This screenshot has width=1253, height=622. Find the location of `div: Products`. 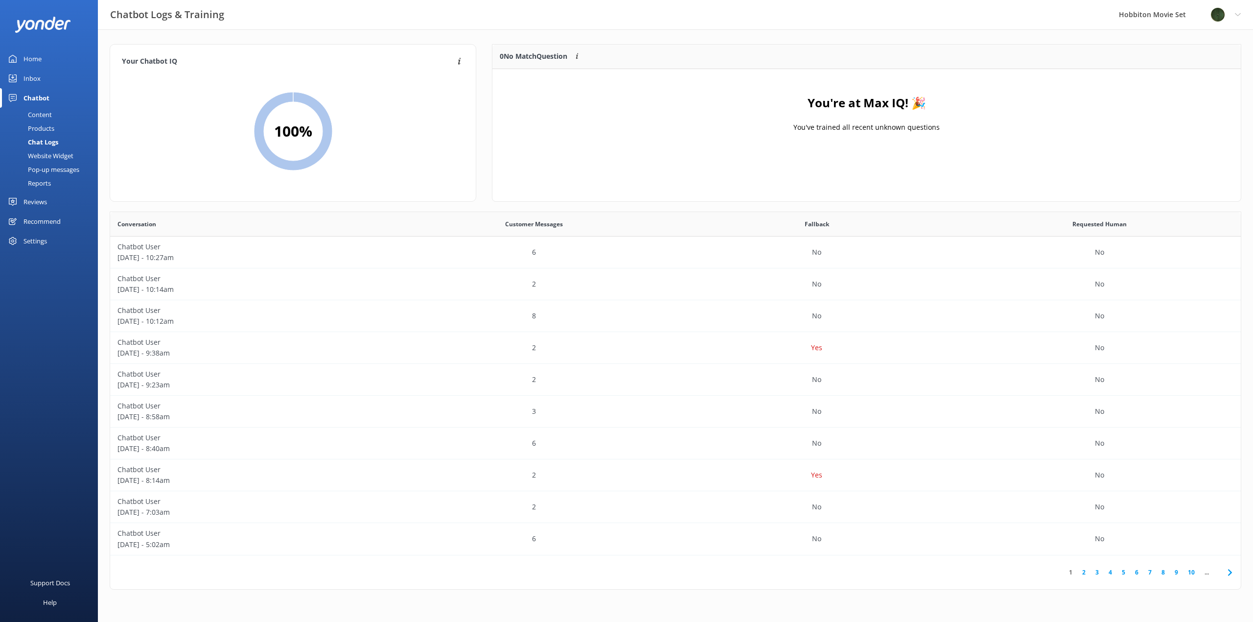

div: Products is located at coordinates (30, 128).